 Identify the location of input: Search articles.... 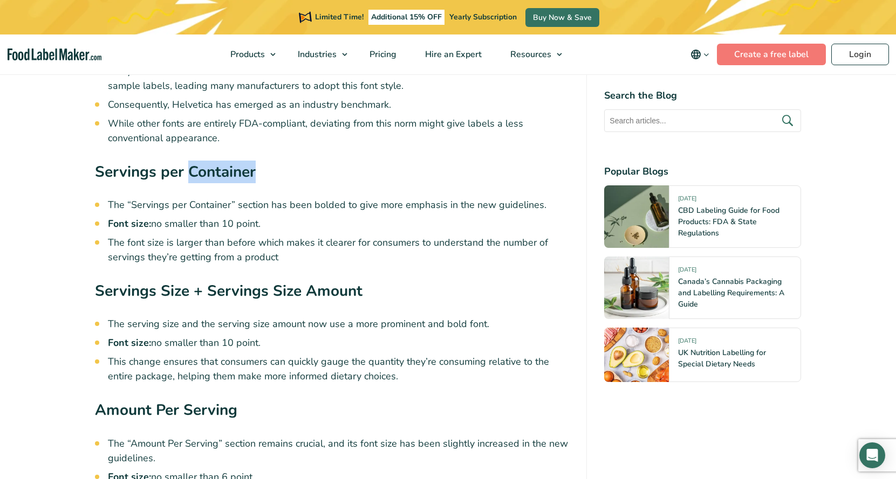
(702, 121).